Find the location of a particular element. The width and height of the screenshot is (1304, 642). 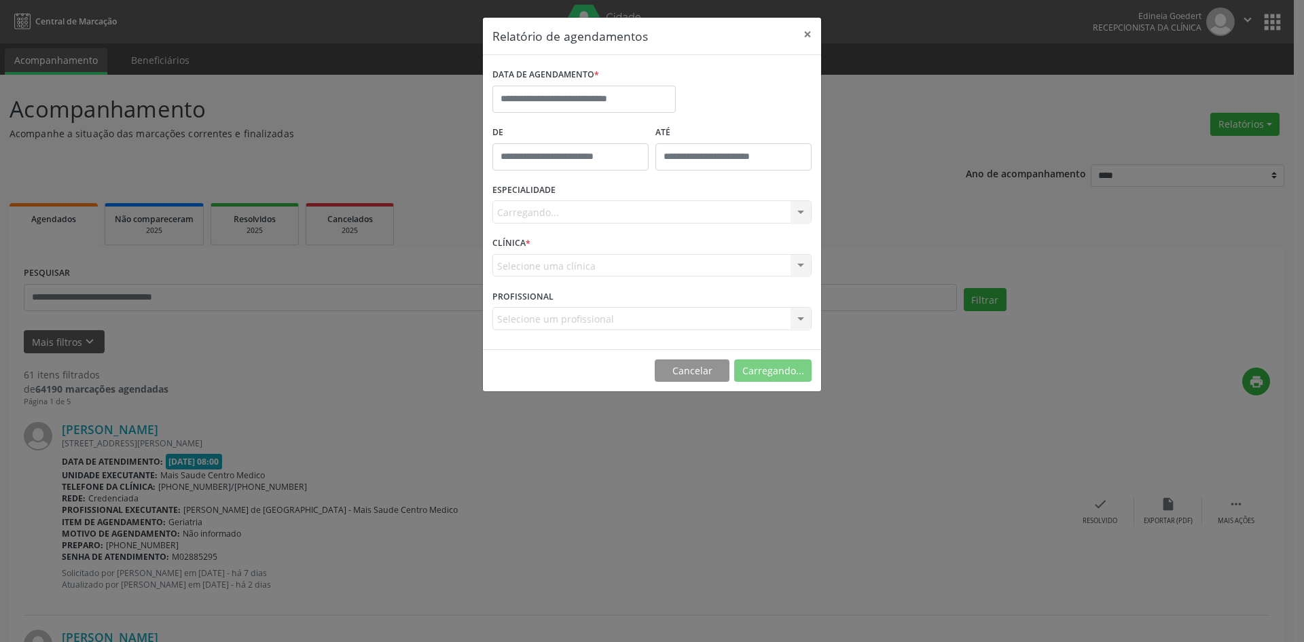

label: De is located at coordinates (571, 132).